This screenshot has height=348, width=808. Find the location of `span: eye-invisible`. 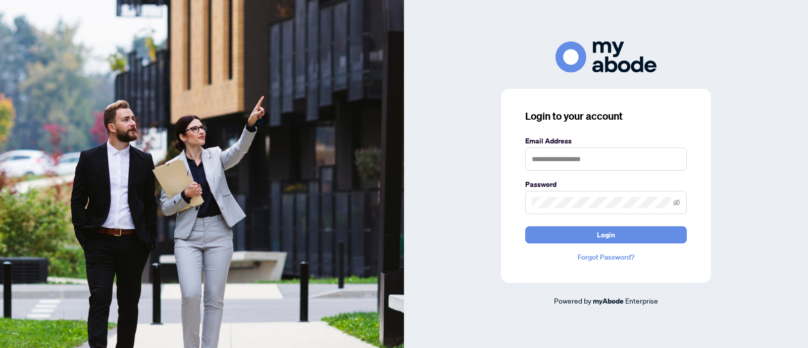

span: eye-invisible is located at coordinates (677, 203).